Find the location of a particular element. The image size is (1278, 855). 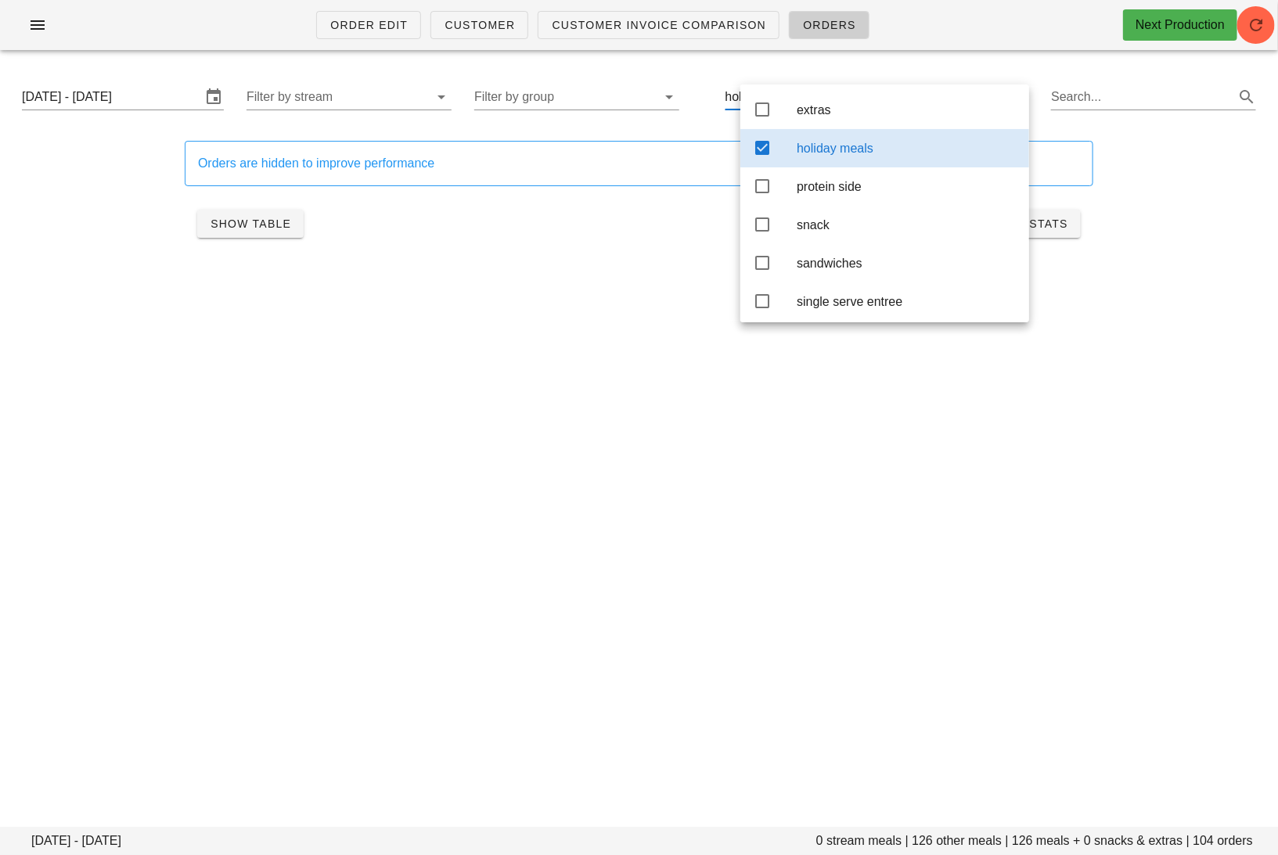

a: Customer Invoice Comparison is located at coordinates (658, 25).